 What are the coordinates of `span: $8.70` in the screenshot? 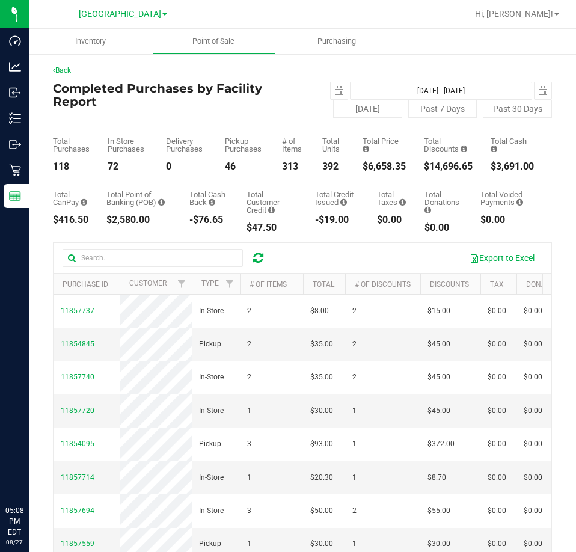 It's located at (436, 477).